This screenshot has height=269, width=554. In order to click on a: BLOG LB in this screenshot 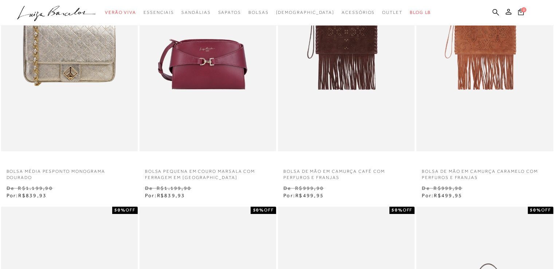, I will do `click(421, 12)`.